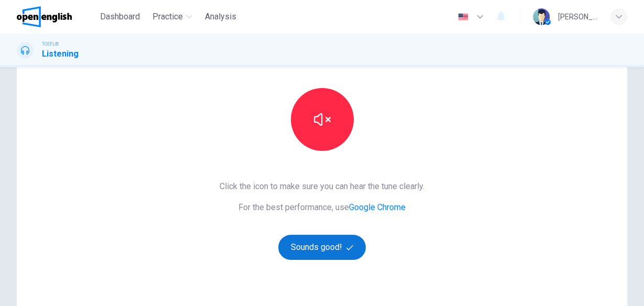 The height and width of the screenshot is (306, 644). Describe the element at coordinates (221, 17) in the screenshot. I see `span: Analysis` at that location.